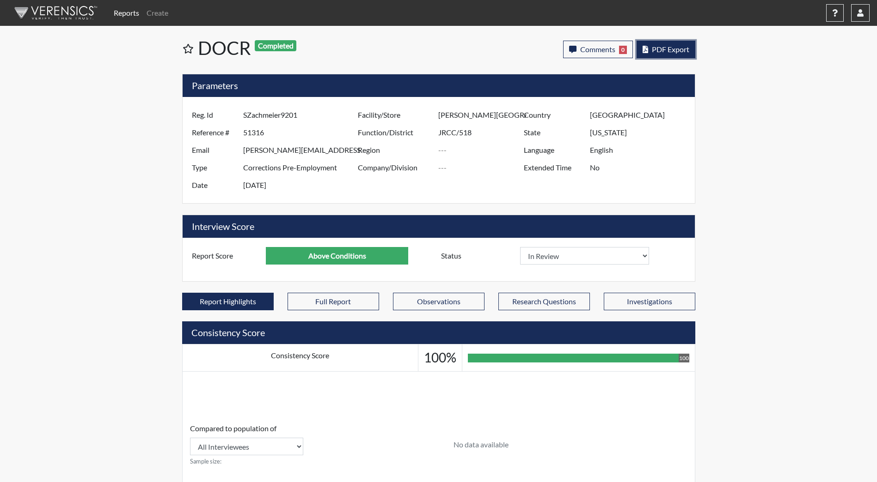 The image size is (877, 482). Describe the element at coordinates (214, 150) in the screenshot. I see `label: Email` at that location.